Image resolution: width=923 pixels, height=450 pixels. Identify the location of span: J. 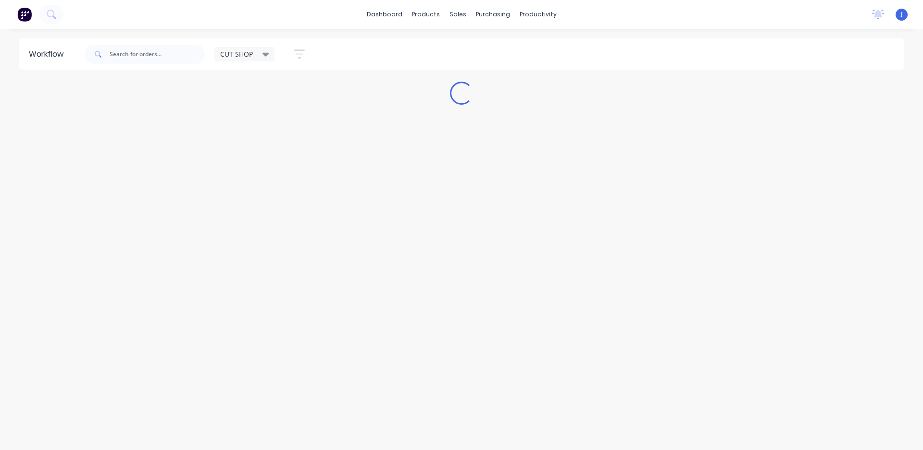
(902, 14).